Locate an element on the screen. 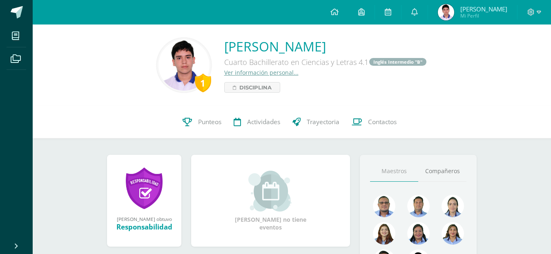  span: Actividades is located at coordinates (263, 122).